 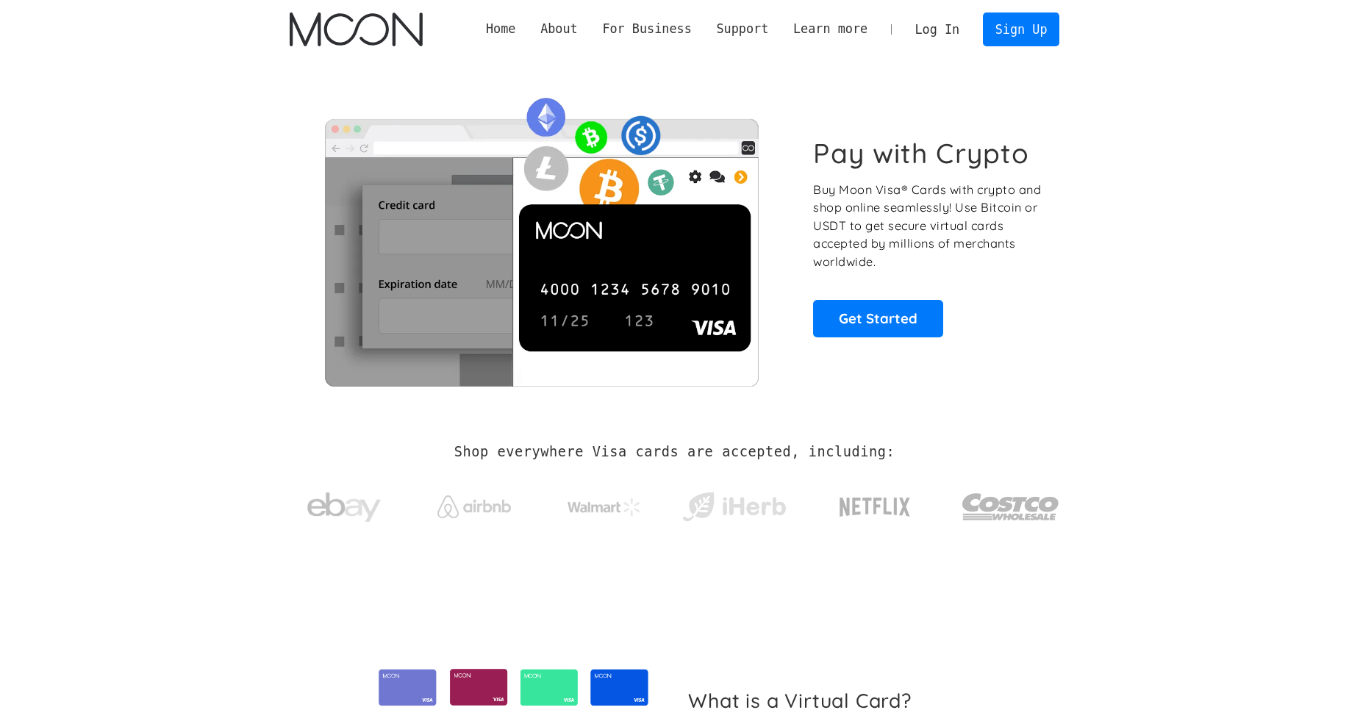 I want to click on img: ebay, so click(x=344, y=507).